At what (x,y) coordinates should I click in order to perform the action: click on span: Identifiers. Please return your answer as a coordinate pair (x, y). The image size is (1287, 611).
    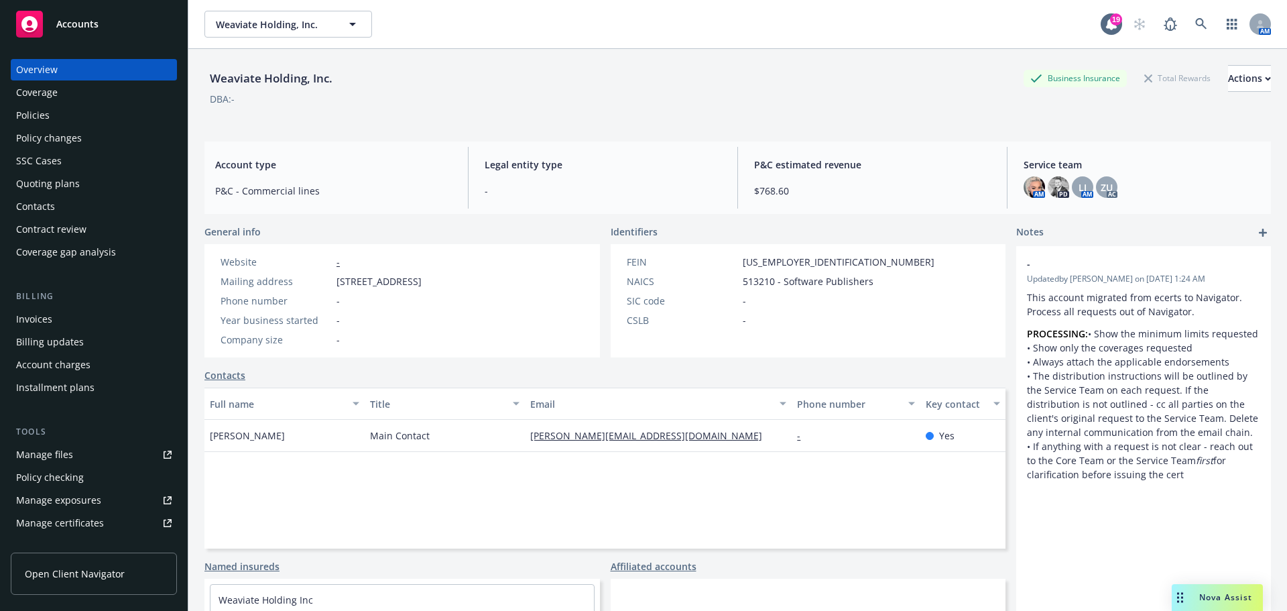
    Looking at the image, I should click on (634, 231).